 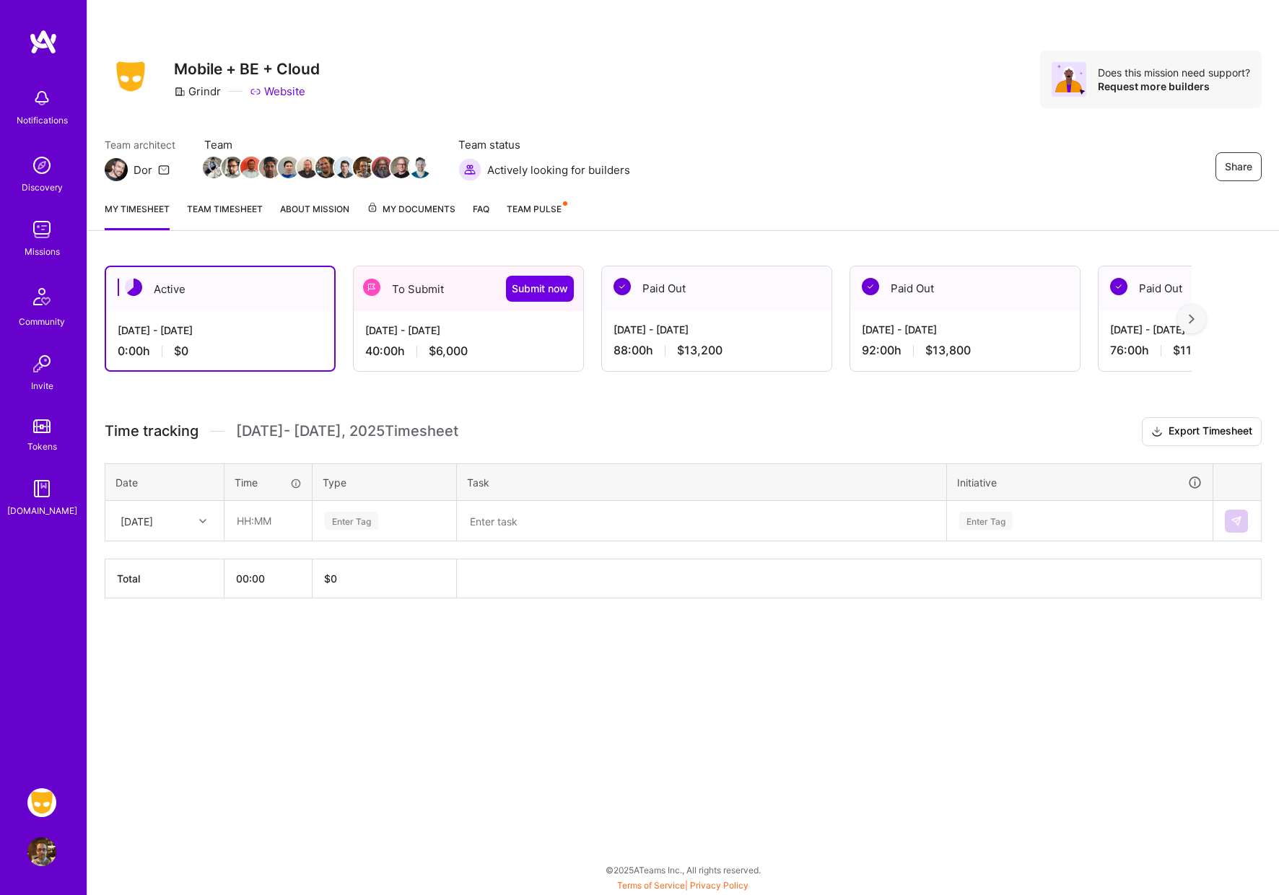 What do you see at coordinates (42, 852) in the screenshot?
I see `a: User Avatar` at bounding box center [42, 852].